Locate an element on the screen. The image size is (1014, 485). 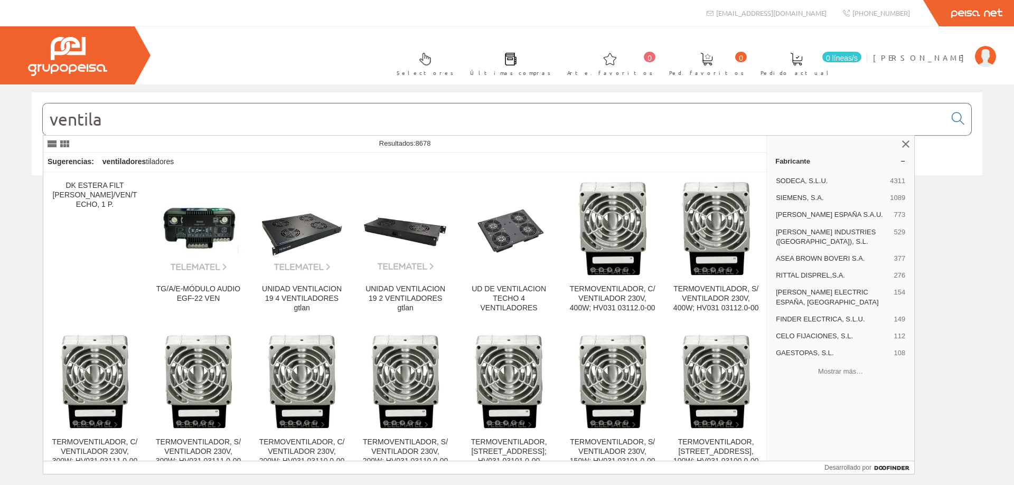
a: TERMOVENTILADOR, C/ VENTILADOR 230V, 200W; HV031 03110.0-00 TERMOVENTILADOR, C/ VENTILADOR 230V, ... is located at coordinates (301, 402).